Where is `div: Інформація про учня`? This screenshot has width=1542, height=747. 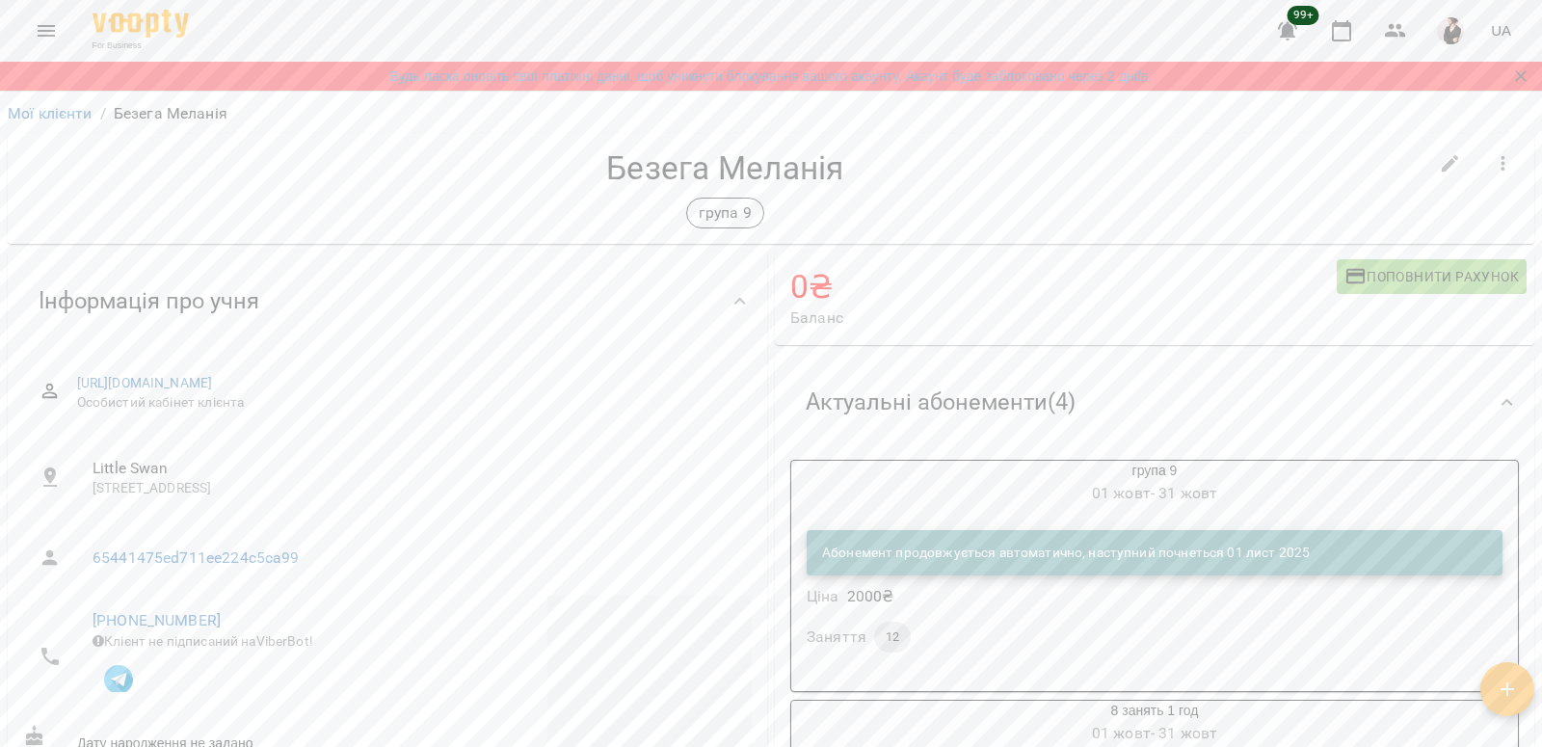 div: Інформація про учня is located at coordinates (387, 301).